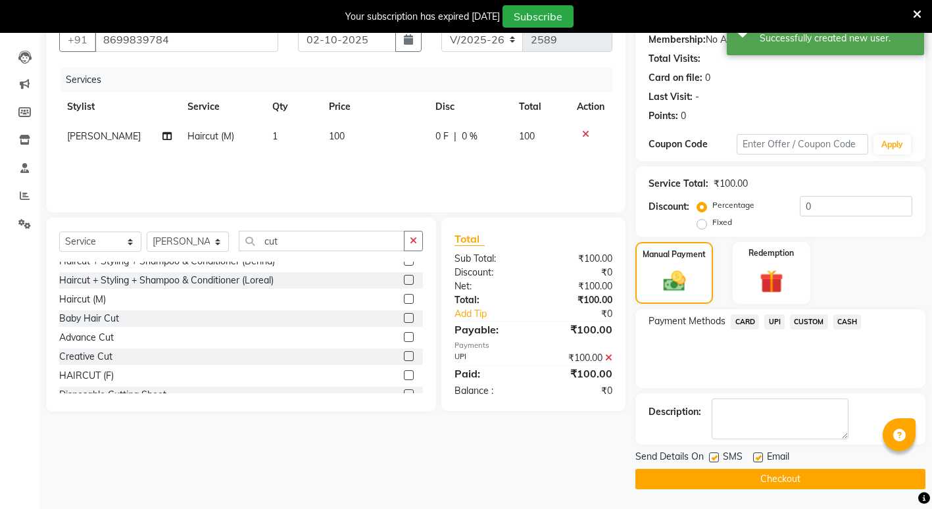  I want to click on span: Payment Methods, so click(687, 321).